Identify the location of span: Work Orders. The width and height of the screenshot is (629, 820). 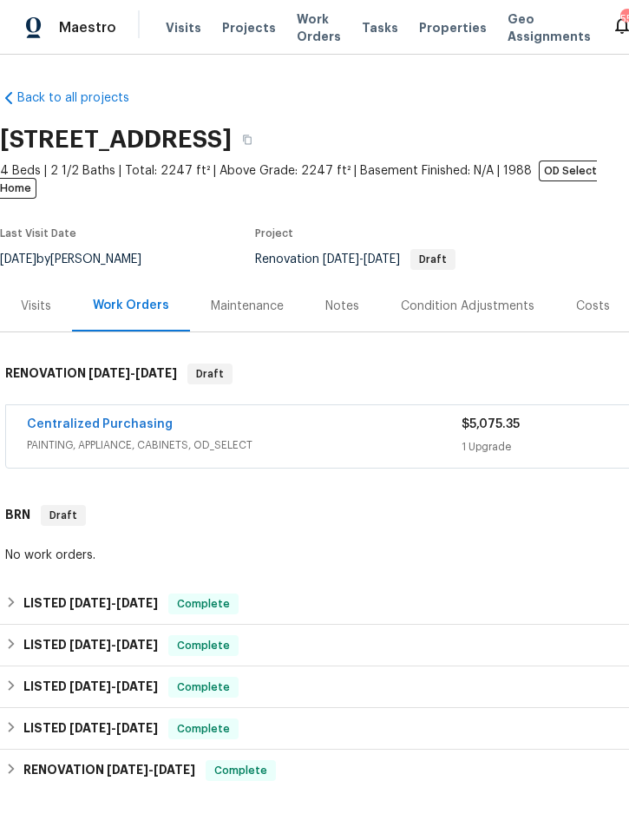
(318, 28).